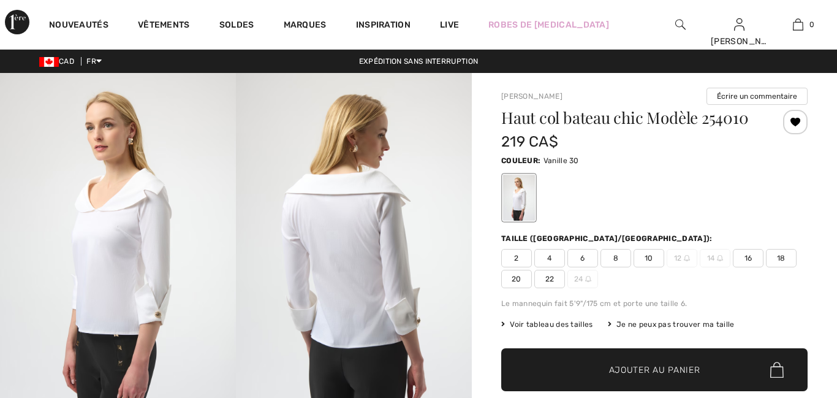 Image resolution: width=837 pixels, height=398 pixels. Describe the element at coordinates (616, 258) in the screenshot. I see `span: 8` at that location.